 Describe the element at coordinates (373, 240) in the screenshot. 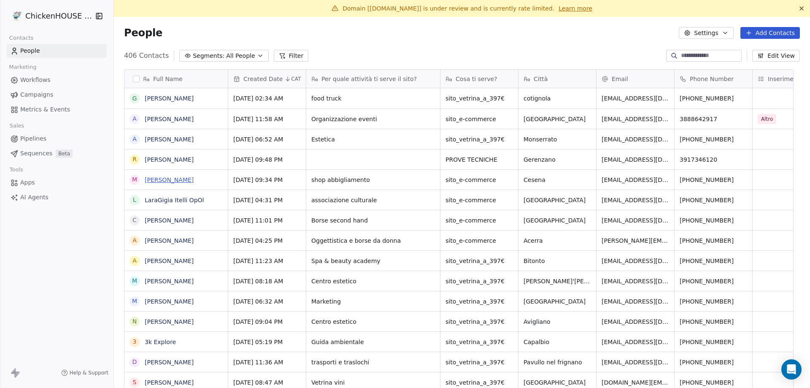

I see `span: Oggettistica e borse da donna` at that location.